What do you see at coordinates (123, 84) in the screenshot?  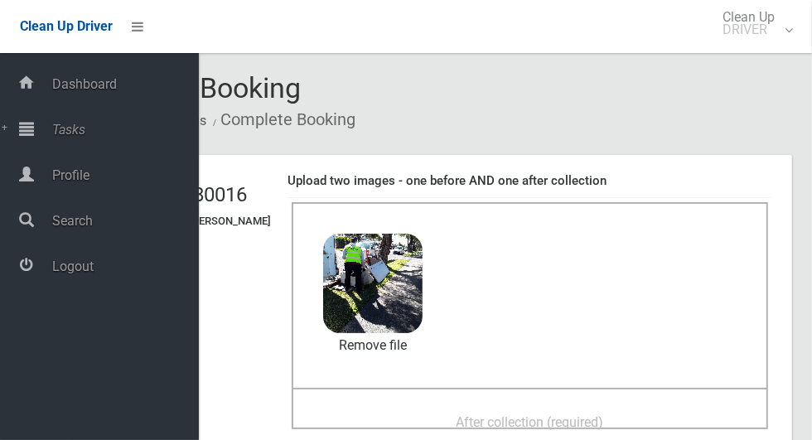 I see `span: Dashboard` at bounding box center [123, 84].